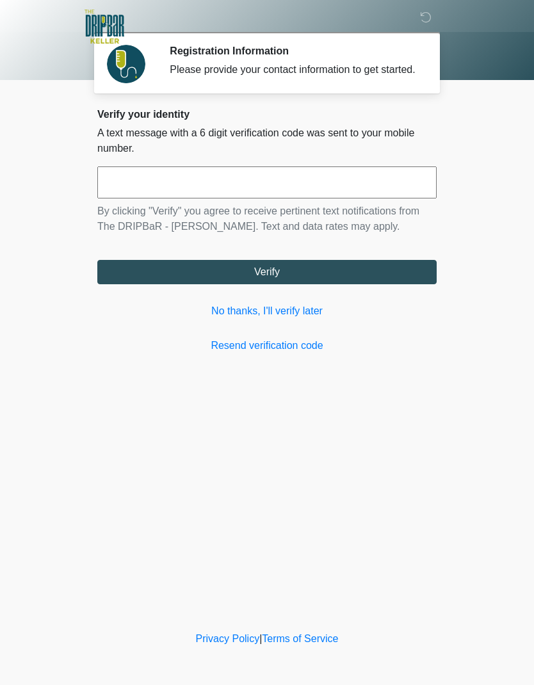  Describe the element at coordinates (267, 272) in the screenshot. I see `button: Verify` at that location.